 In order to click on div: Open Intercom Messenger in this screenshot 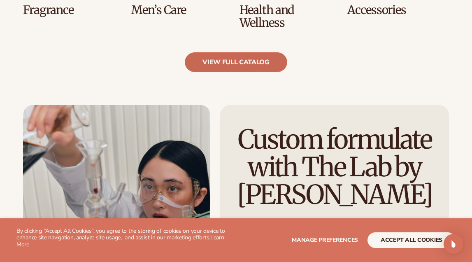, I will do `click(454, 244)`.